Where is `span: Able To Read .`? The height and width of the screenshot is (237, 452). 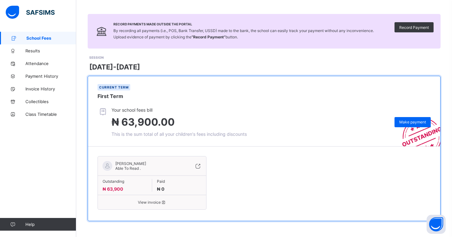
span: Able To Read . is located at coordinates (128, 168).